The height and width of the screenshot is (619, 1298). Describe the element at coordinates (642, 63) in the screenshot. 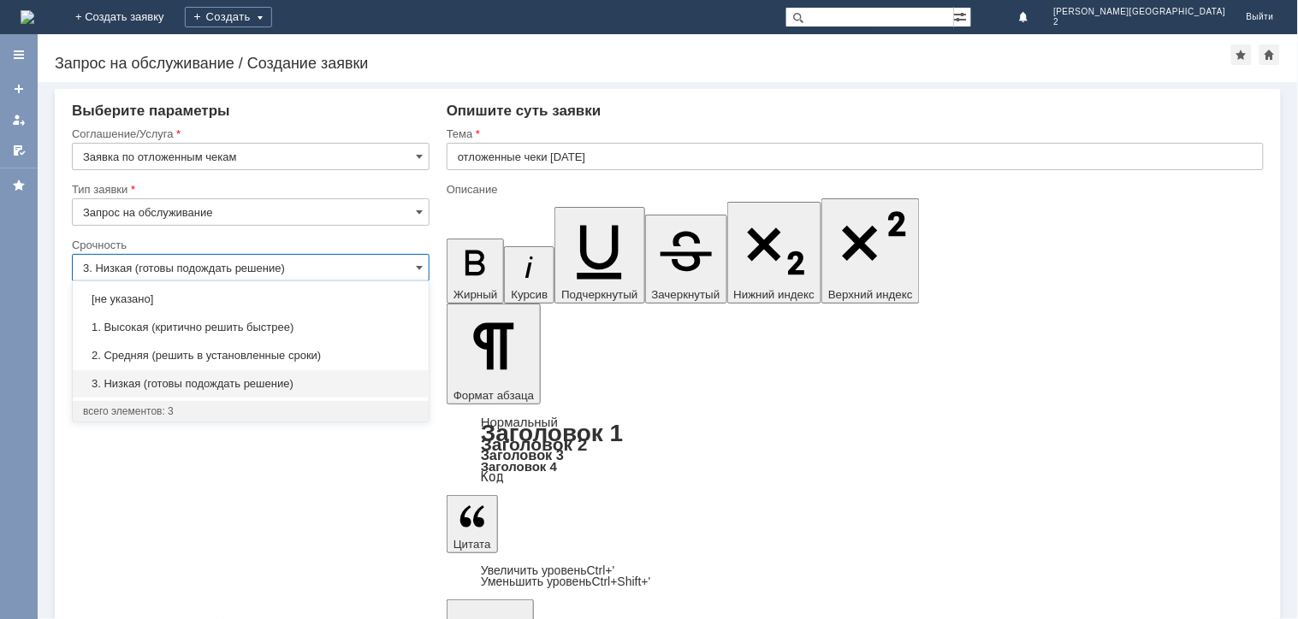

I see `div: Запрос на обслуживание / Создание заявки` at that location.